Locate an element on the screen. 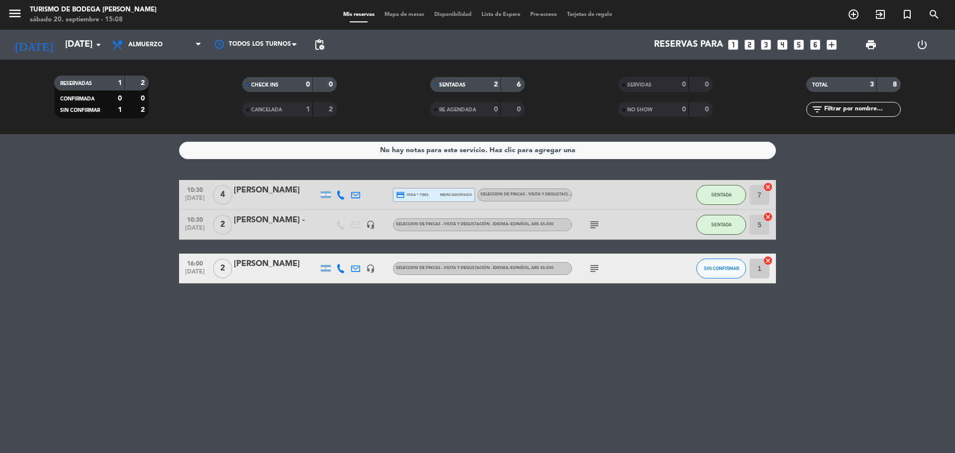 The height and width of the screenshot is (453, 955). span: Mapa de mesas is located at coordinates (404, 14).